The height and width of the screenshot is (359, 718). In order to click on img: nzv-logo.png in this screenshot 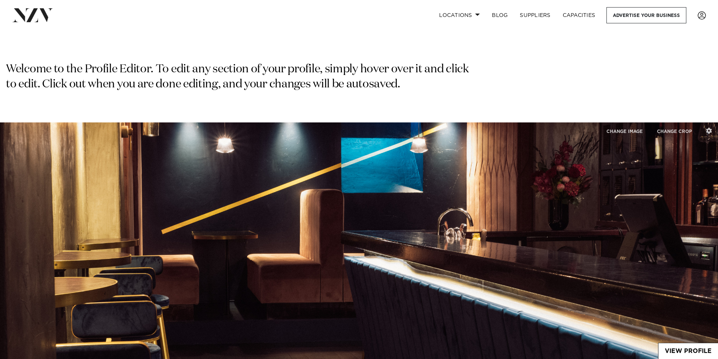, I will do `click(32, 15)`.